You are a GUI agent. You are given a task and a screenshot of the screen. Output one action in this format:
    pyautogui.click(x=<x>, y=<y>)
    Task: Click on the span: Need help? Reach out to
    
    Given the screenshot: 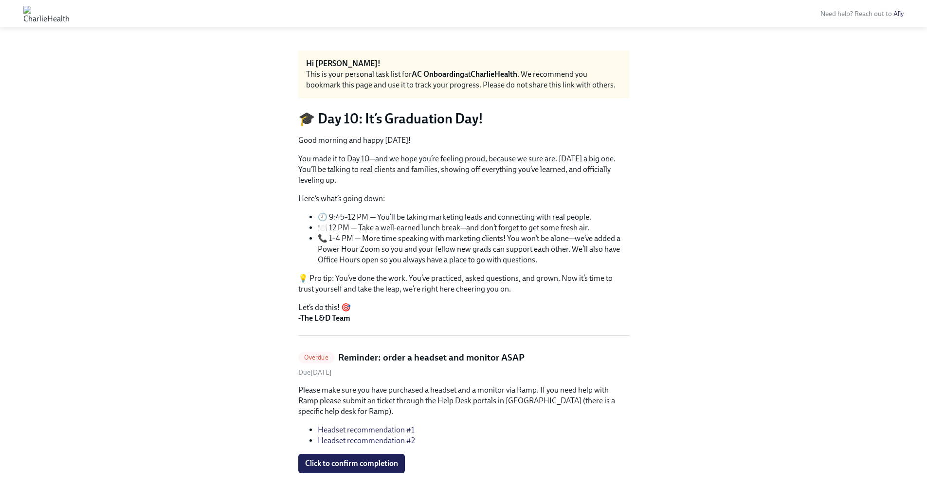 What is the action you would take?
    pyautogui.click(x=861, y=14)
    